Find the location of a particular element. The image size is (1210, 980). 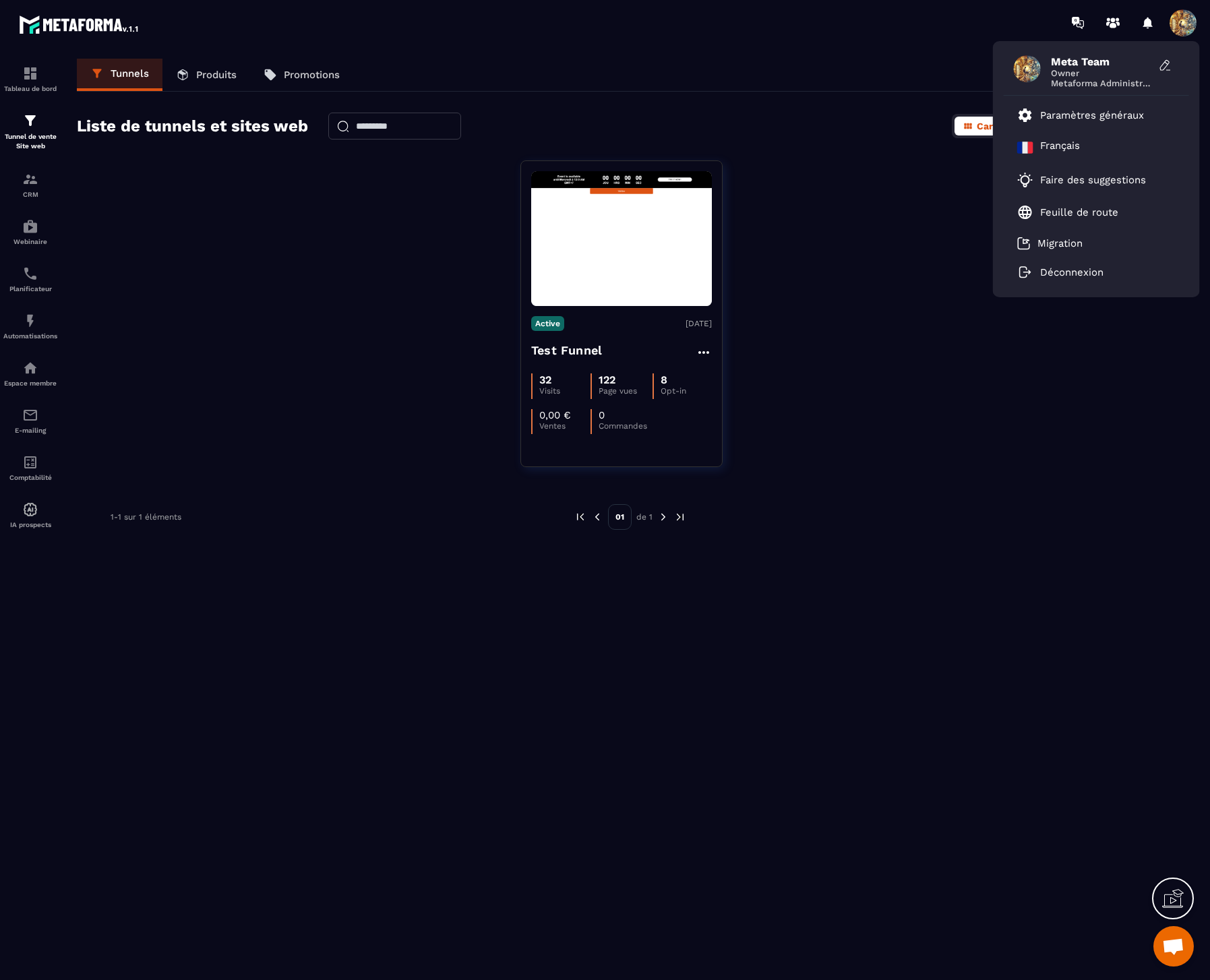

a: formationformationTableau de bord is located at coordinates (30, 79).